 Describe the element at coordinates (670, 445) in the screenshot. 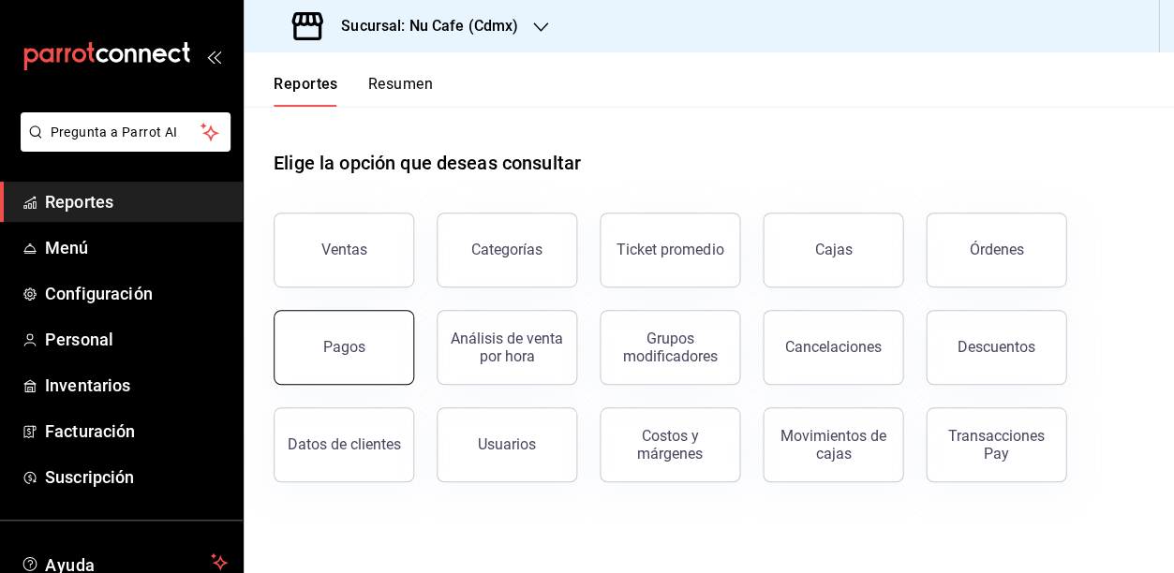

I see `button: Costos y márgenes` at that location.